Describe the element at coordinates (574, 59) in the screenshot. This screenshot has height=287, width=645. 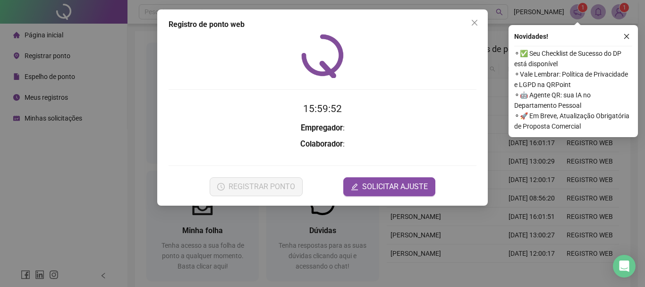
I see `span: ⚬ ✅ Seu Checklist de Sucesso do DP está disponível` at that location.